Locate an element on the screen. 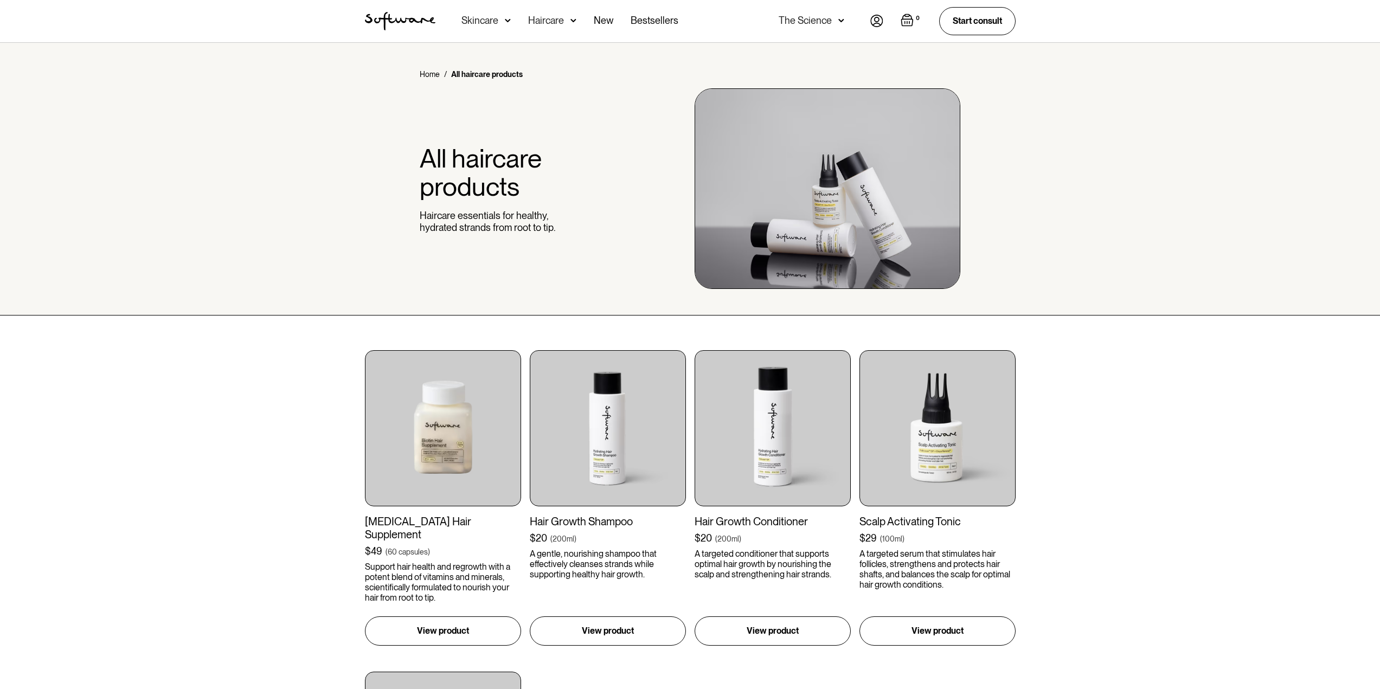 The height and width of the screenshot is (689, 1380). a: Hair Growth Conditioner$20(200ml)A targeted conditioner that supports optimal hair growth by nour... is located at coordinates (772, 498).